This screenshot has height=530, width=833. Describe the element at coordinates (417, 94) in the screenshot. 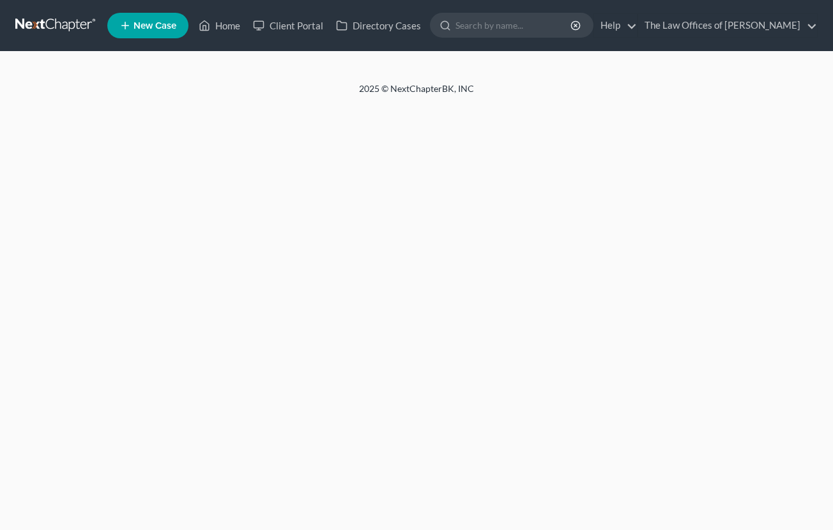

I see `div: 2025 © NextChapterBK, INC` at that location.